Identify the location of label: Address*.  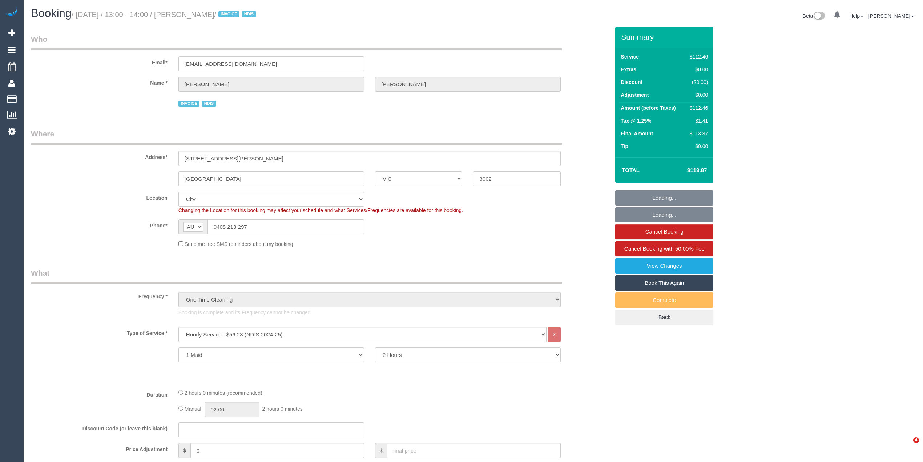
(99, 156).